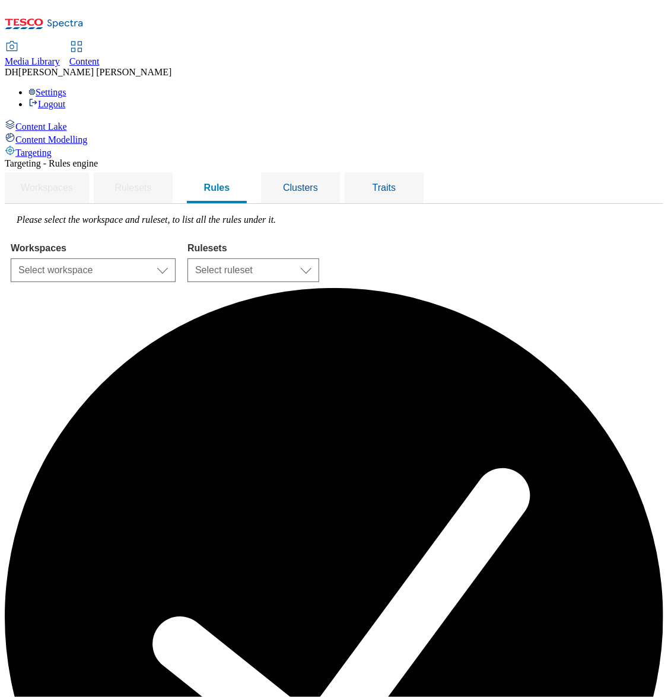 This screenshot has width=668, height=697. What do you see at coordinates (217, 187) in the screenshot?
I see `span: Rules` at bounding box center [217, 187].